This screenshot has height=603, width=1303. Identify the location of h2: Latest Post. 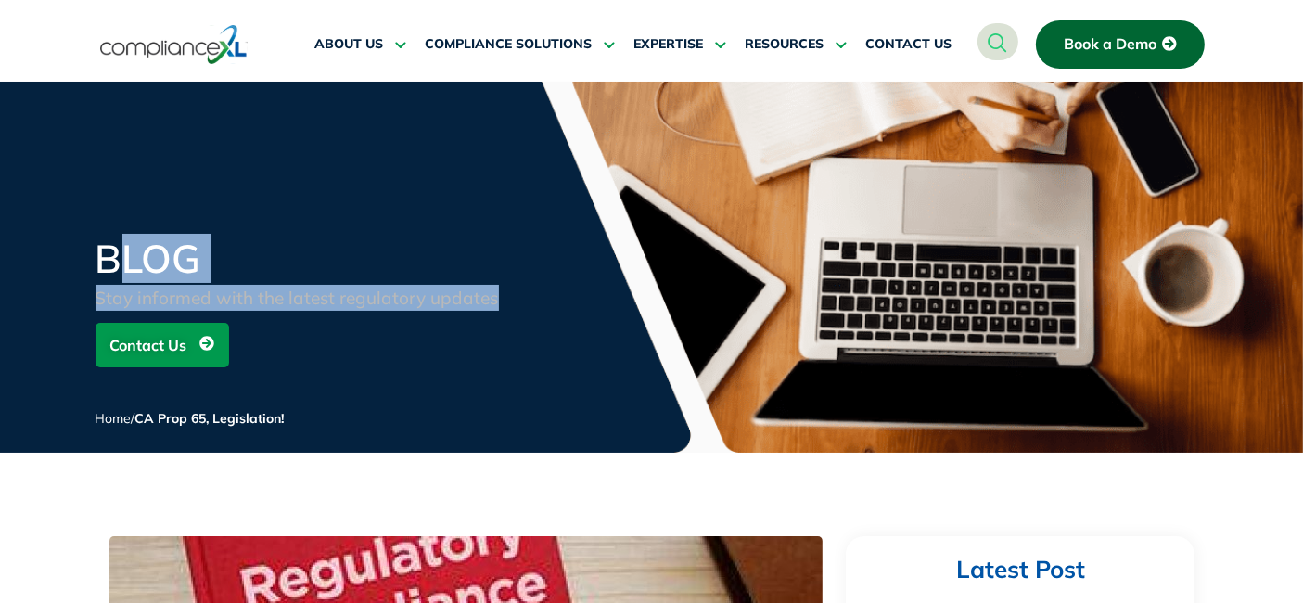
(1020, 570).